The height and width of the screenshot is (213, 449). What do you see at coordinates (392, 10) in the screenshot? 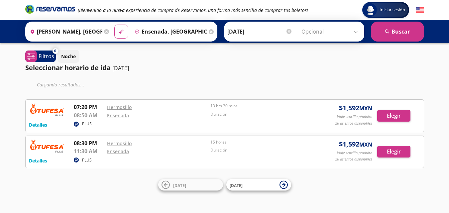
I see `span: Iniciar sesión` at bounding box center [392, 10].